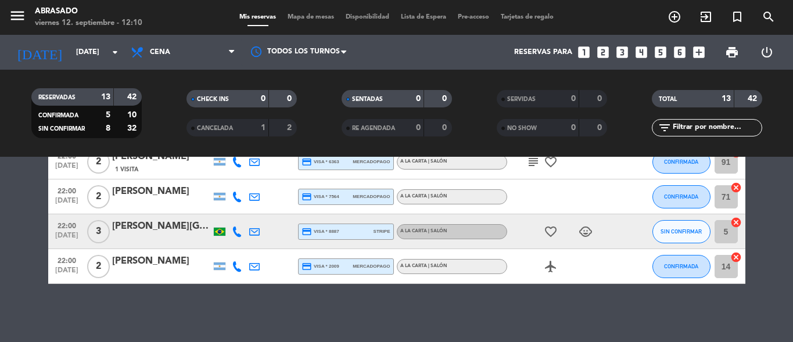 Image resolution: width=793 pixels, height=342 pixels. What do you see at coordinates (527, 17) in the screenshot?
I see `span: Tarjetas de regalo` at bounding box center [527, 17].